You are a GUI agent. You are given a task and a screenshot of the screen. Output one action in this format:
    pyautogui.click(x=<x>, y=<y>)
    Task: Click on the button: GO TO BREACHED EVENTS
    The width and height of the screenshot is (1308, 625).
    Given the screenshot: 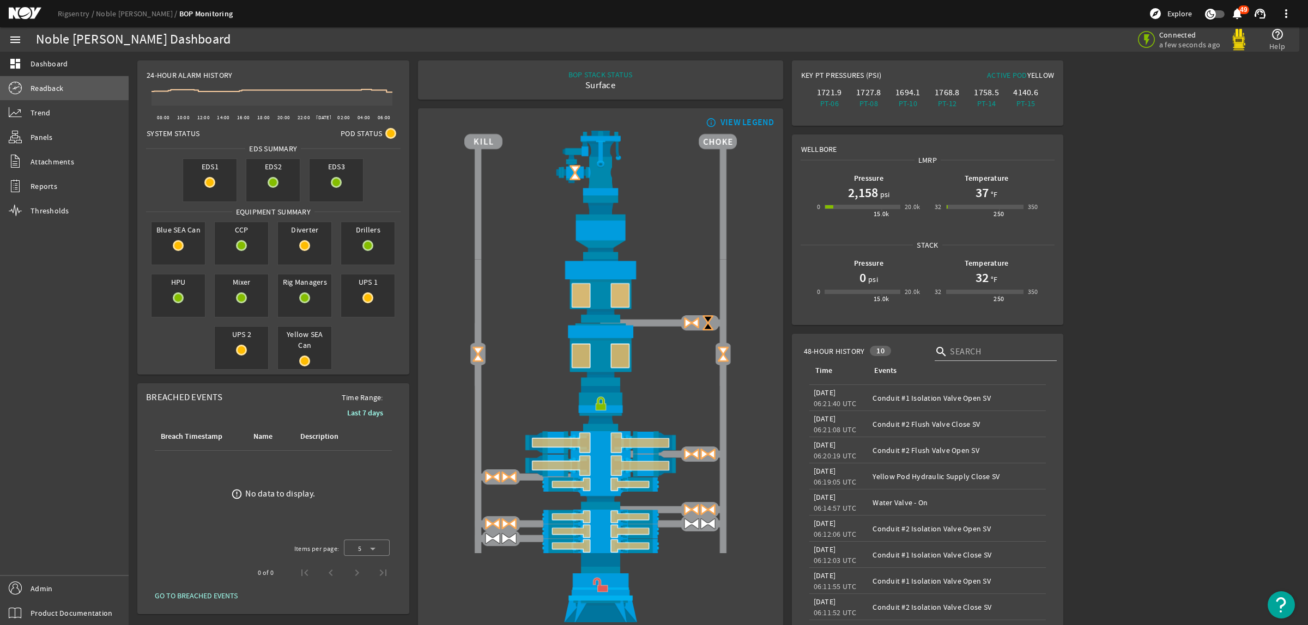 What is the action you would take?
    pyautogui.click(x=196, y=596)
    